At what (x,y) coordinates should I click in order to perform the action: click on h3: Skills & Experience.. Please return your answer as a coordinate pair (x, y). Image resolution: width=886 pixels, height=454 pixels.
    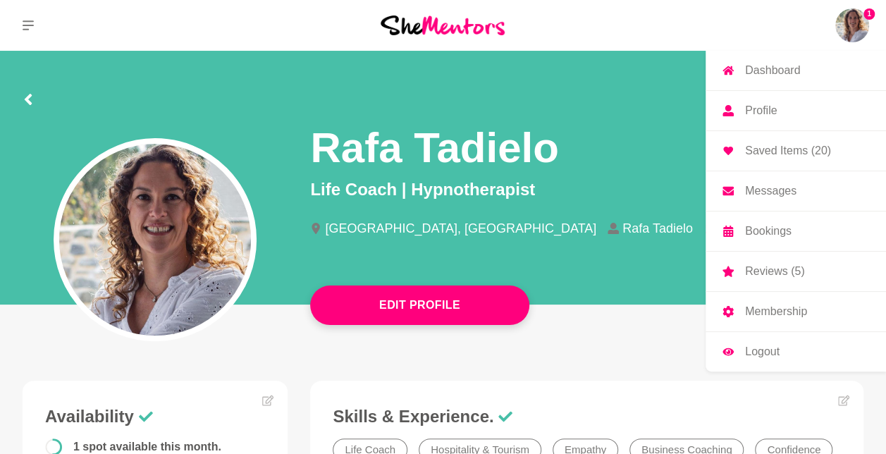
    Looking at the image, I should click on (587, 417).